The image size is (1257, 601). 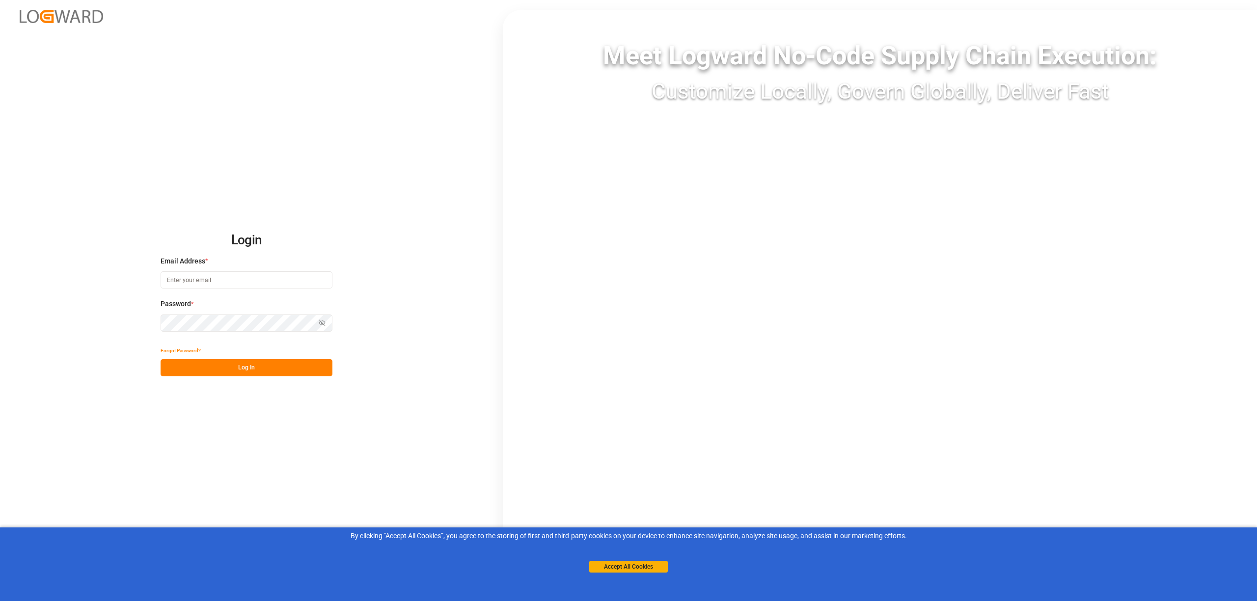 What do you see at coordinates (628, 567) in the screenshot?
I see `button: Accept All Cookies` at bounding box center [628, 567].